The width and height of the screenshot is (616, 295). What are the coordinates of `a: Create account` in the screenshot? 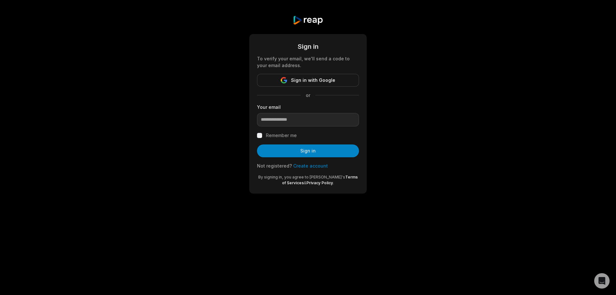 It's located at (311, 166).